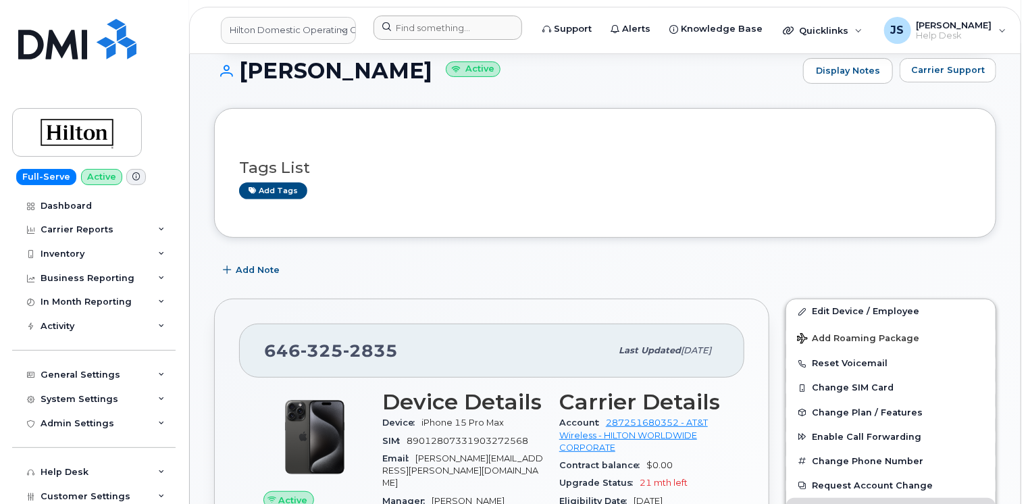 Image resolution: width=1028 pixels, height=504 pixels. I want to click on span: 325, so click(321, 350).